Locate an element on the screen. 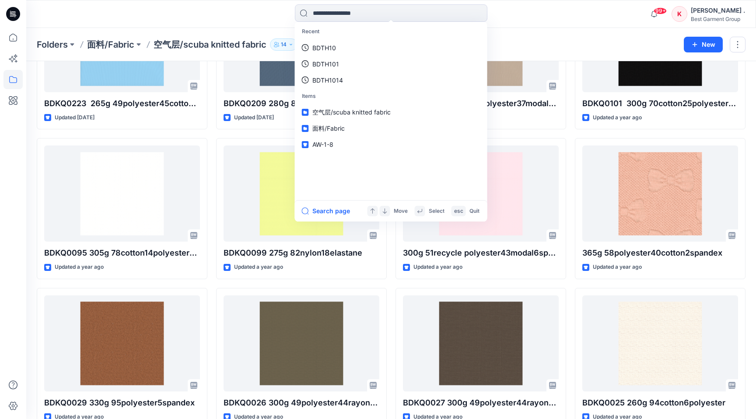 Image resolution: width=756 pixels, height=419 pixels. a: BDKQ0095 305g 78cotton14polyester8elastane is located at coordinates (122, 194).